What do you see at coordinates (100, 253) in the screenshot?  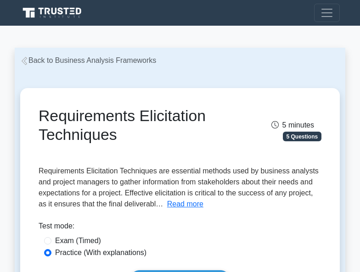 I see `label: Practice (With explanations)` at bounding box center [100, 253].